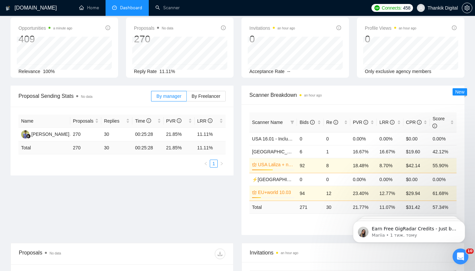 This screenshot has height=271, width=475. Describe the element at coordinates (443, 165) in the screenshot. I see `td: 55.90%` at that location.